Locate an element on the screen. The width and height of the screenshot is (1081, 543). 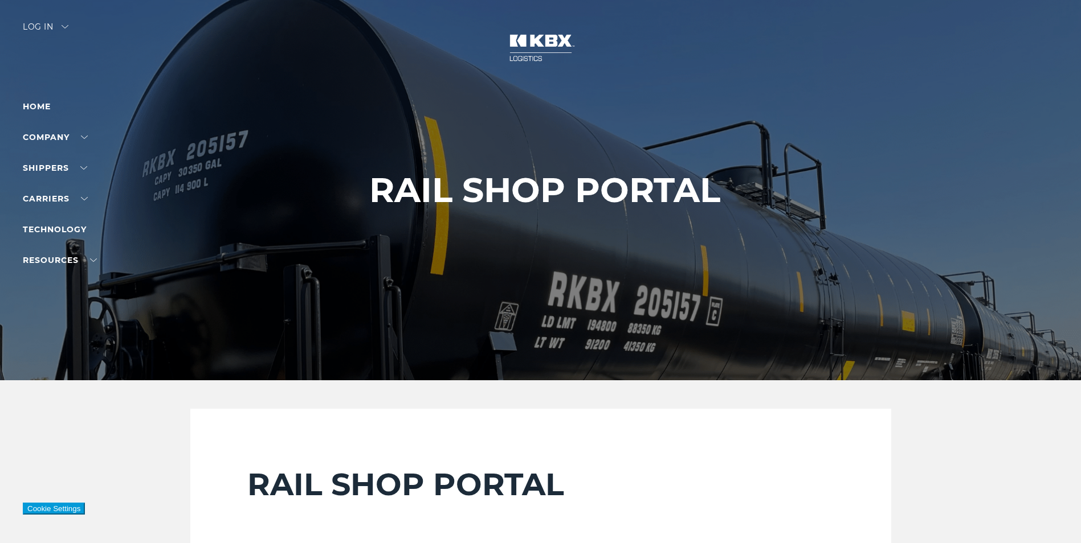
img: kbx logo is located at coordinates (541, 48).